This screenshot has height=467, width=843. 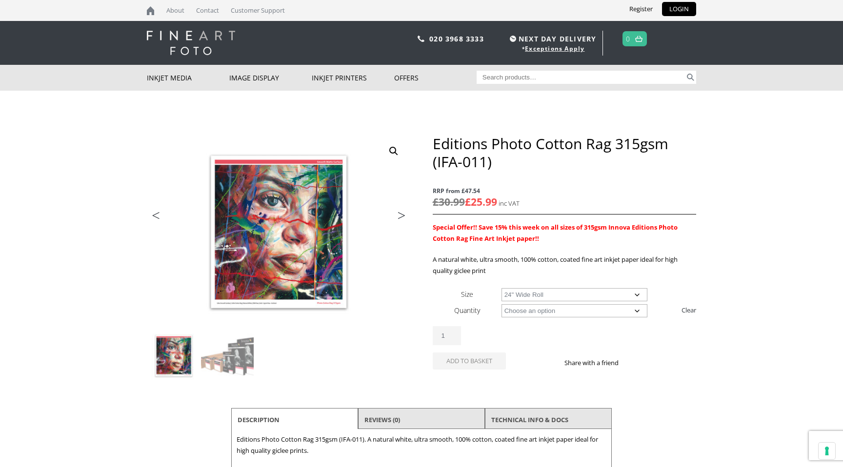 I want to click on p: Editions Photo Cotton Rag 315gsm (IFA-011). A natural white, ultra smooth, 100% cotton, coated fi..., so click(x=421, y=445).